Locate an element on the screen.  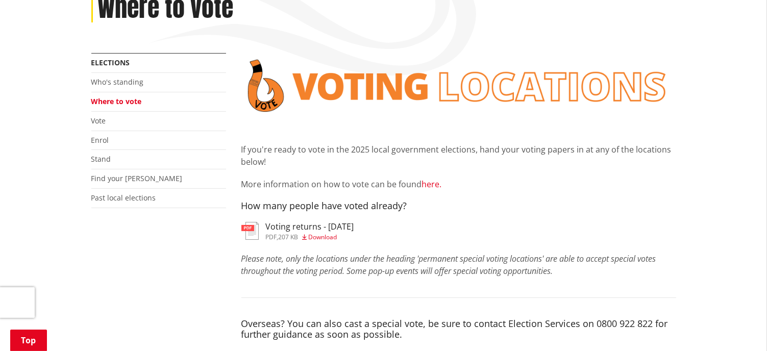
span: 207 KB is located at coordinates (288, 237).